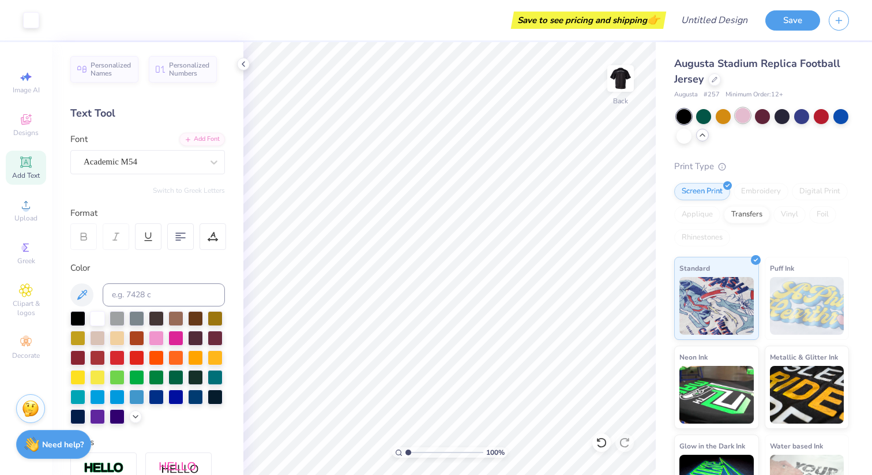 The image size is (872, 475). I want to click on div: Embroidery, so click(761, 192).